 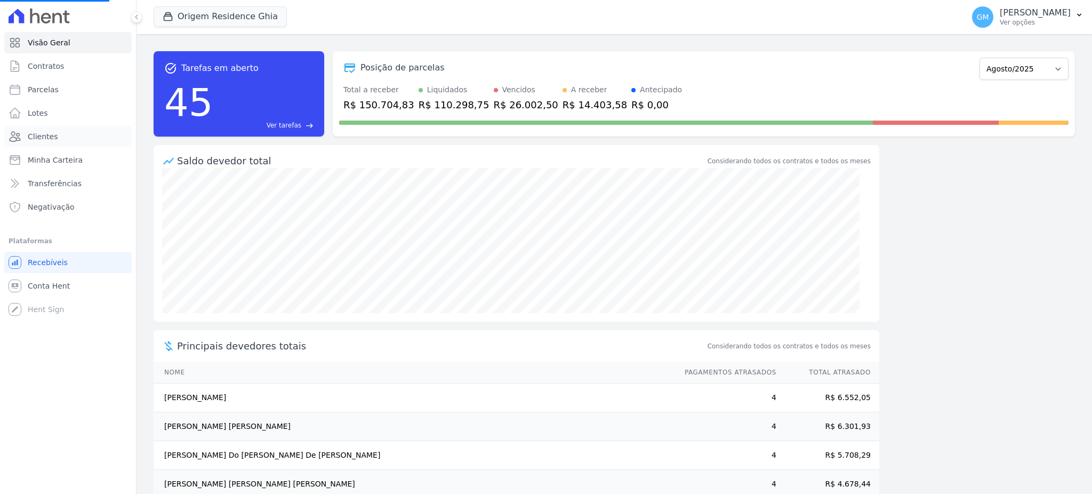 I want to click on div: R$ 110.298,75, so click(x=454, y=105).